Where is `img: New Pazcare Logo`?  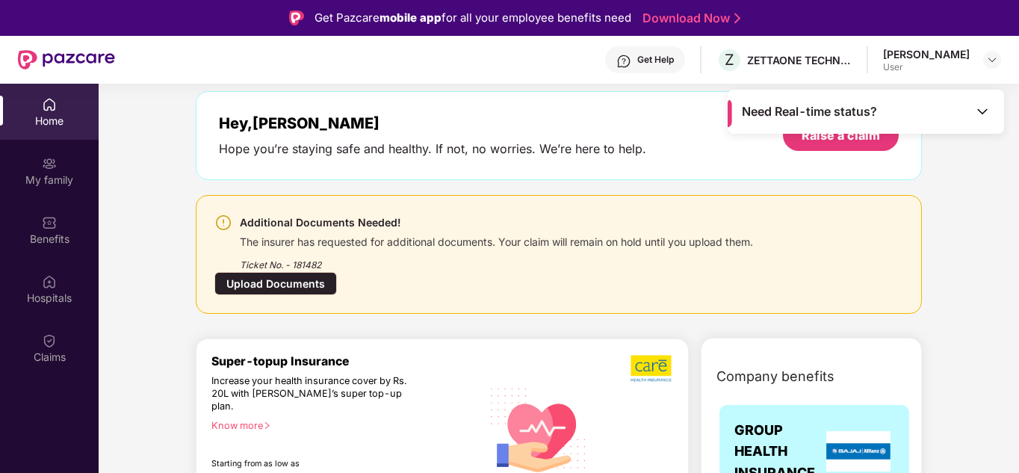 img: New Pazcare Logo is located at coordinates (67, 60).